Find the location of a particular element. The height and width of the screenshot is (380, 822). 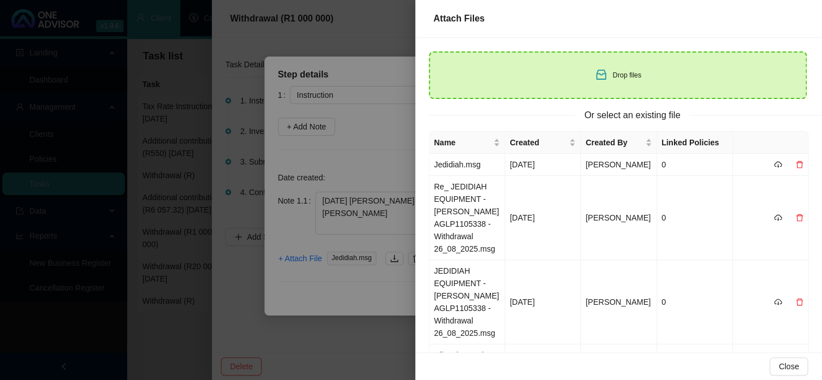

span: inbox is located at coordinates (601, 75).